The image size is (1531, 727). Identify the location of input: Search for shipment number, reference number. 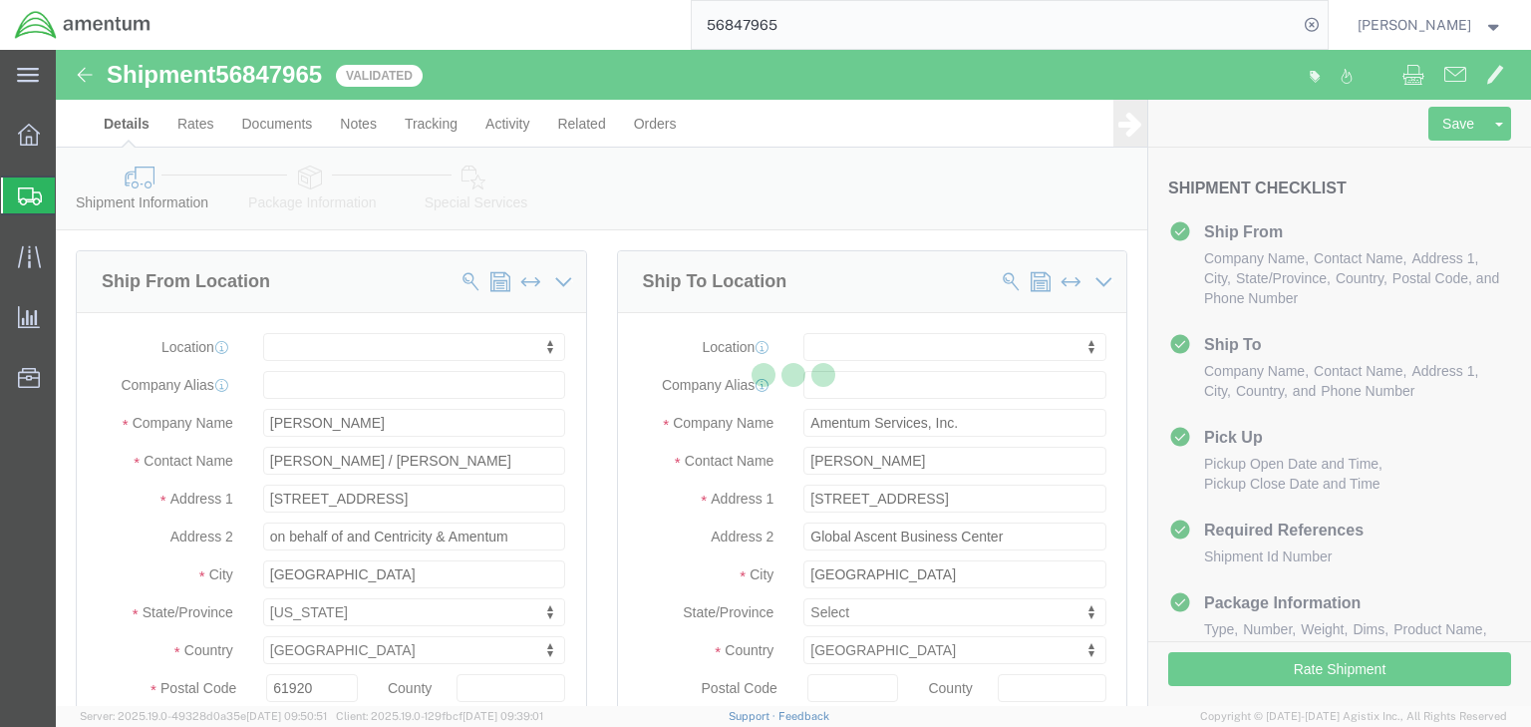
(995, 25).